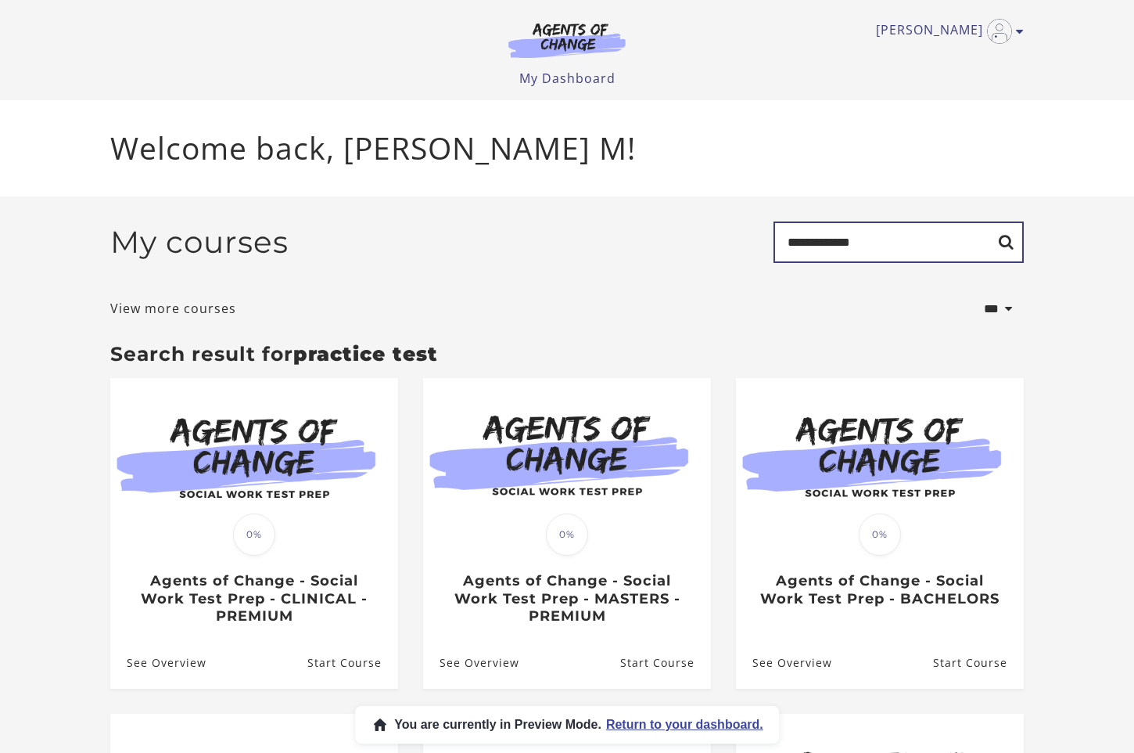  I want to click on a: Toggle menu, so click(946, 31).